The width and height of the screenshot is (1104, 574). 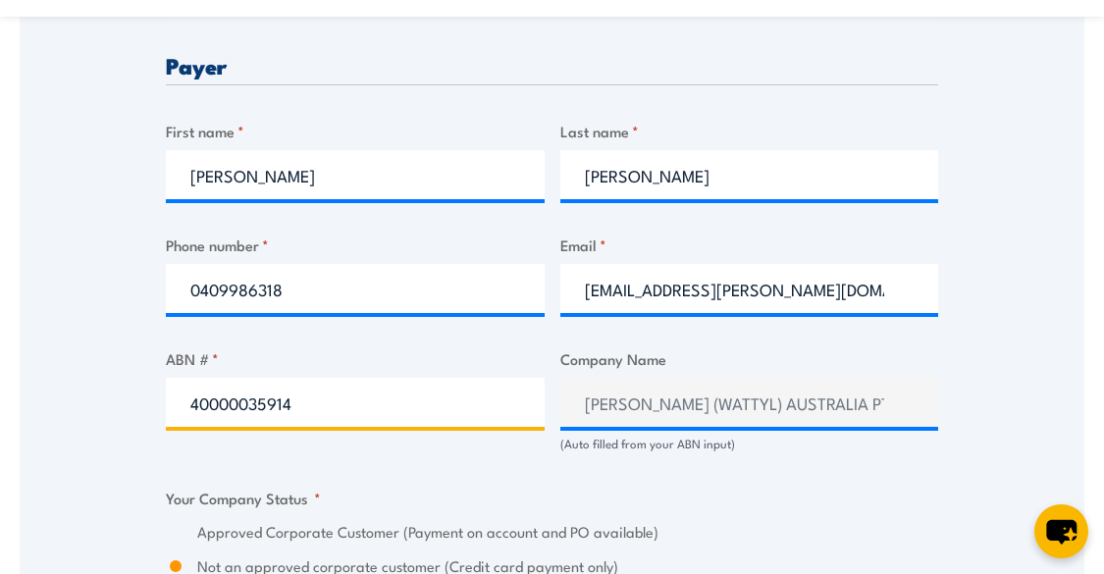 What do you see at coordinates (243, 497) in the screenshot?
I see `legend: Your Company Status` at bounding box center [243, 497].